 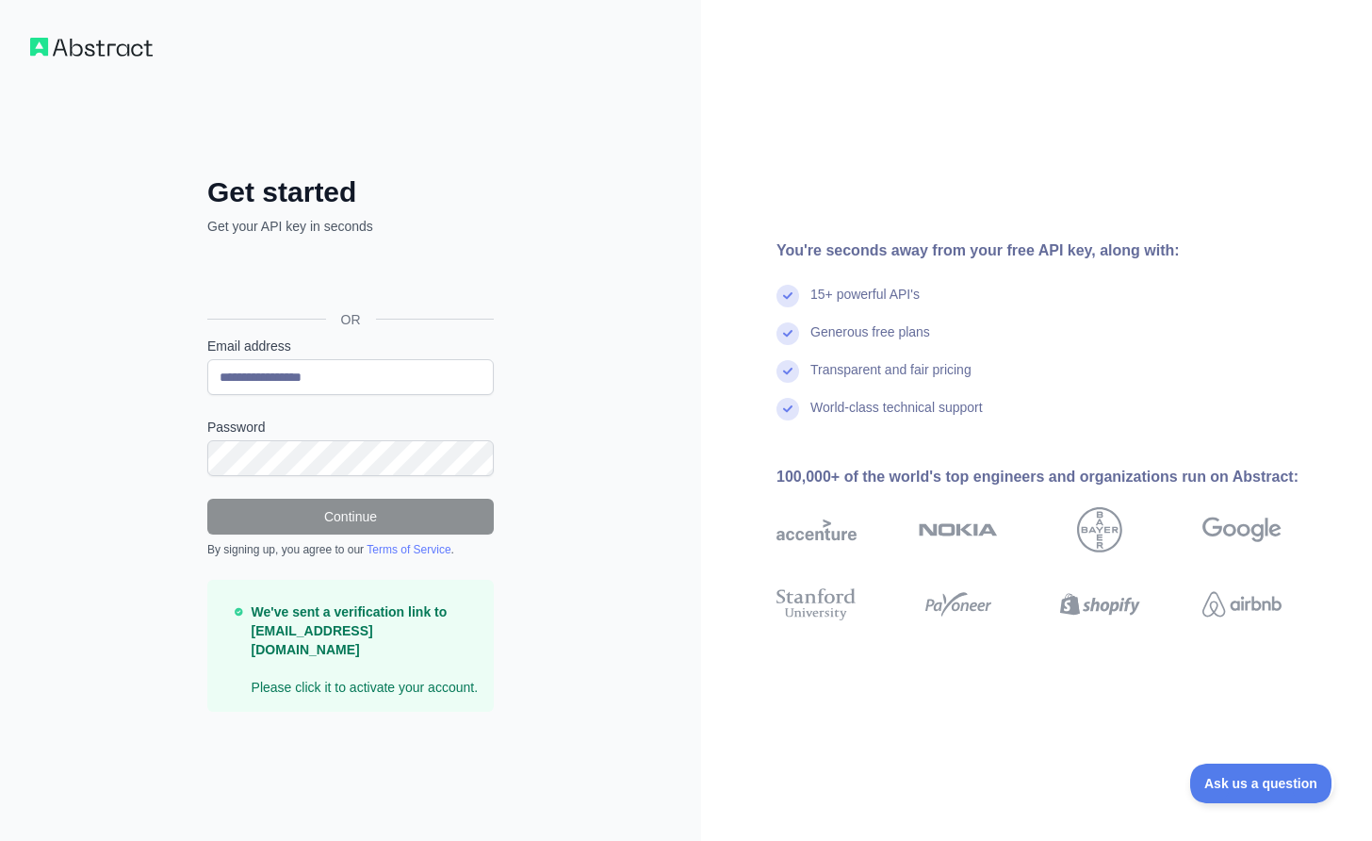 I want to click on button: Continue, so click(x=351, y=516).